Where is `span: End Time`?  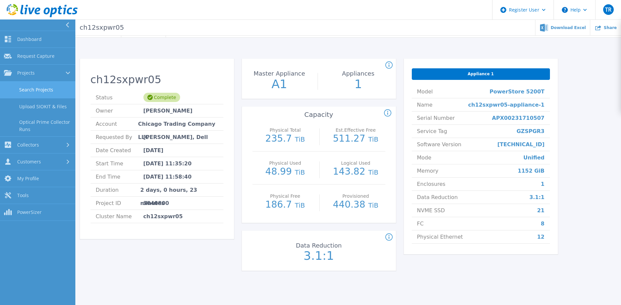 span: End Time is located at coordinates (120, 177).